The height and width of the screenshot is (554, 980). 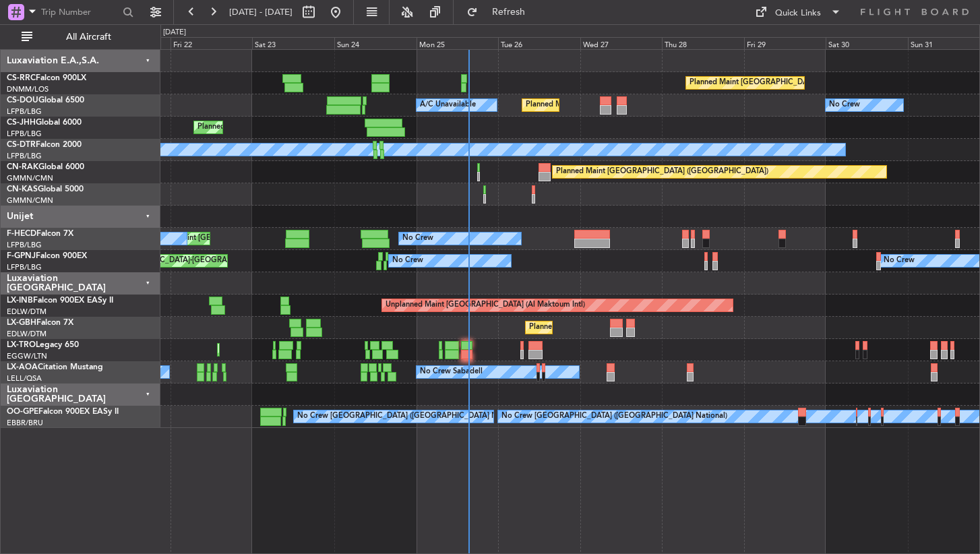 What do you see at coordinates (21, 345) in the screenshot?
I see `span: LX-TRO` at bounding box center [21, 345].